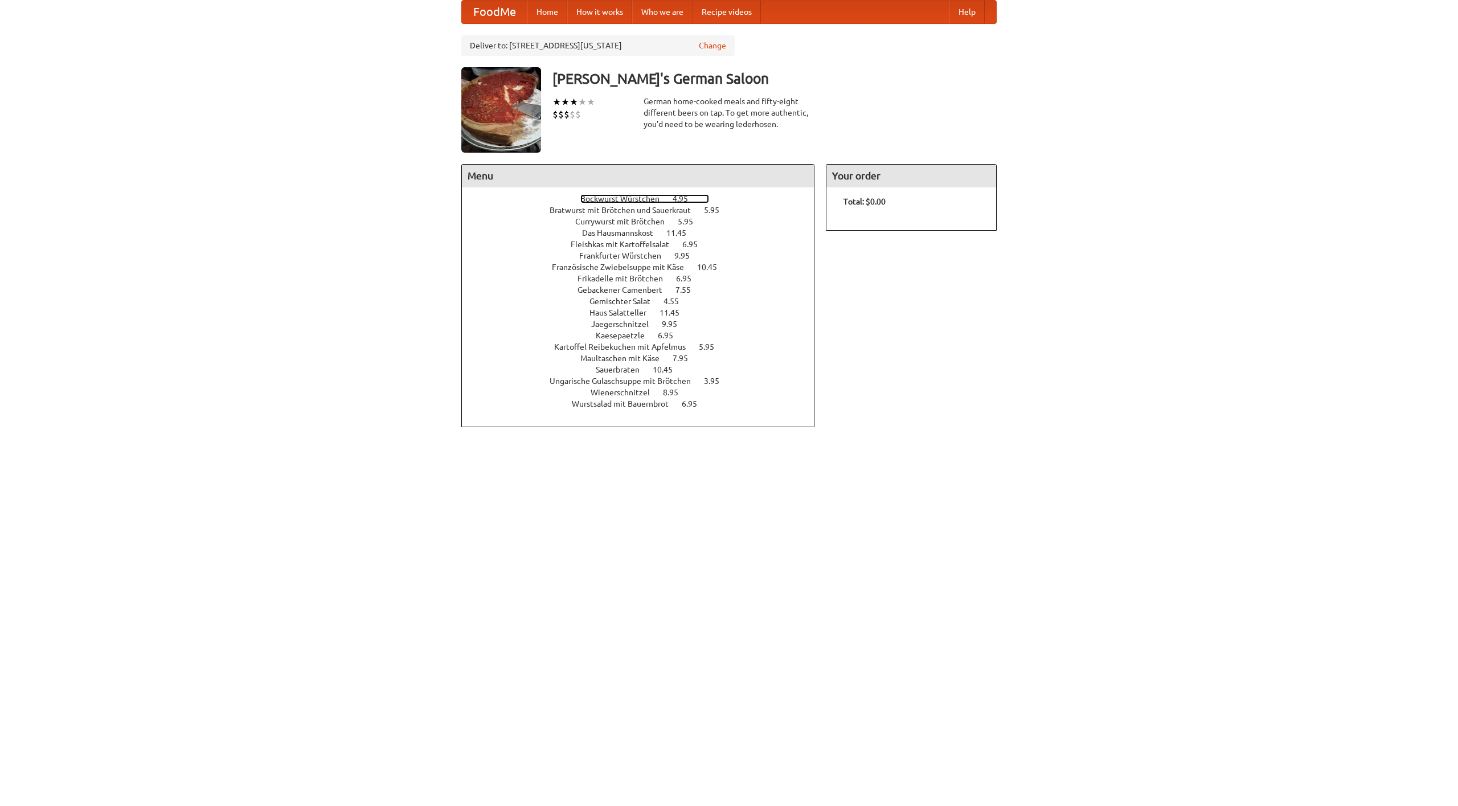 The width and height of the screenshot is (1458, 806). I want to click on a: Jaegerschnitzel 9.95, so click(645, 324).